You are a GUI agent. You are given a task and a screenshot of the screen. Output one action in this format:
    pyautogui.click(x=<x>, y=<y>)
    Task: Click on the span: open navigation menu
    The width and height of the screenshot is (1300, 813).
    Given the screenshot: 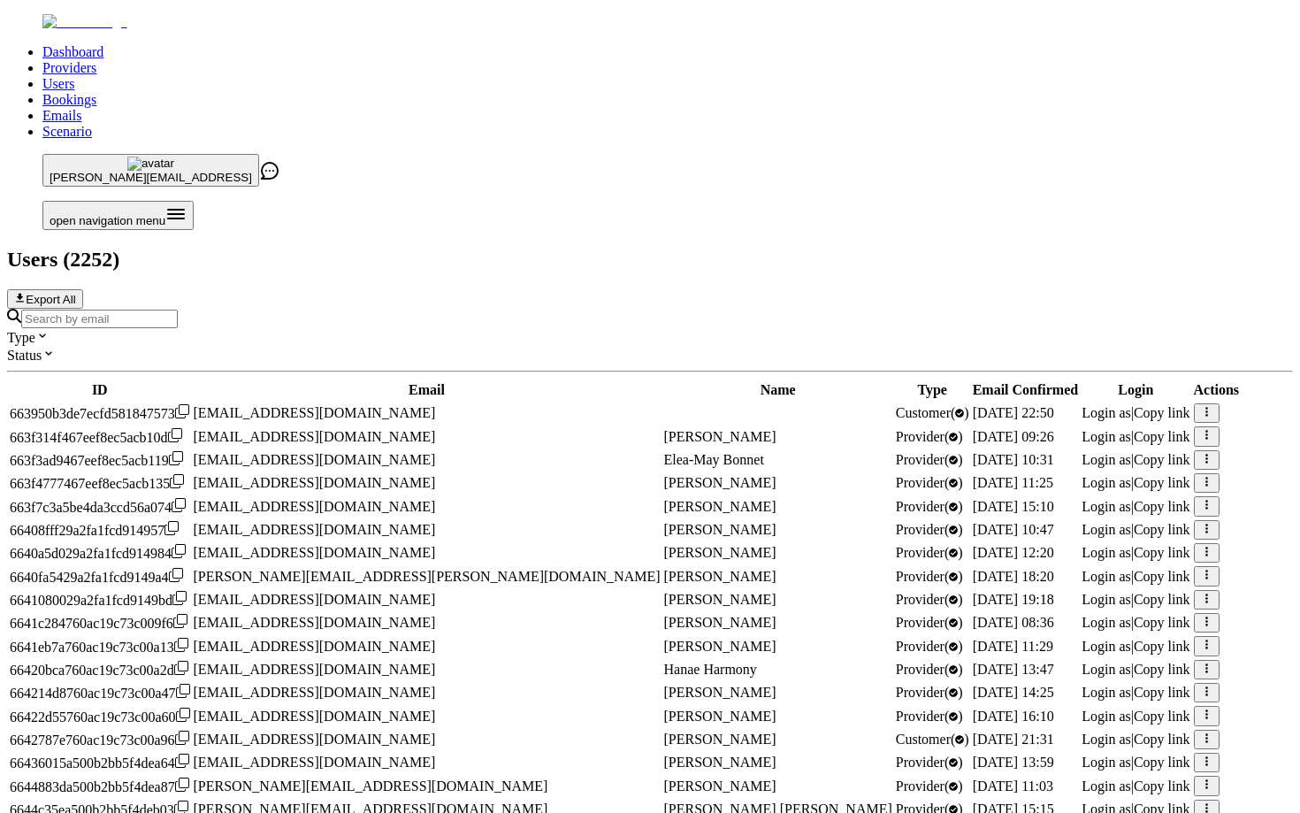 What is the action you would take?
    pyautogui.click(x=107, y=220)
    